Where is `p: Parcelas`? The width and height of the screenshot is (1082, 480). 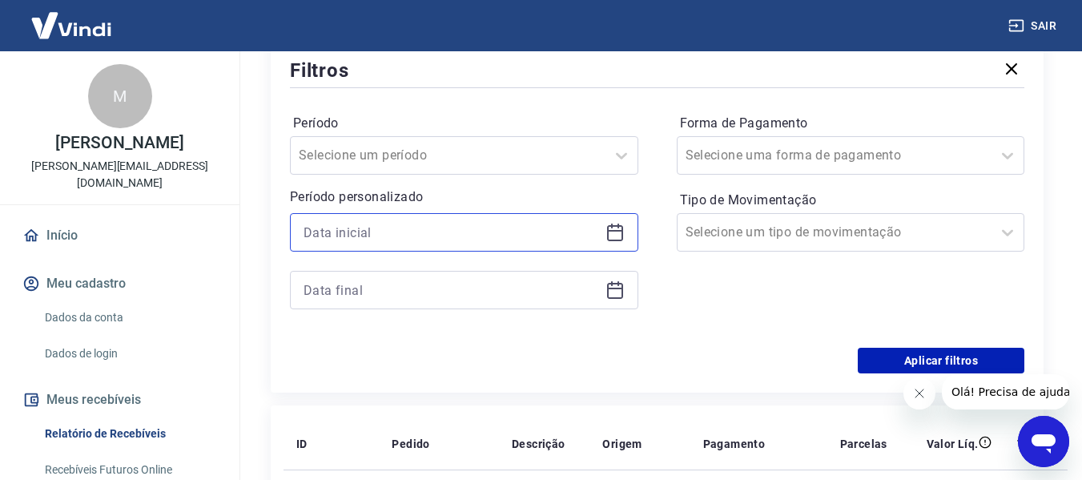 p: Parcelas is located at coordinates (863, 444).